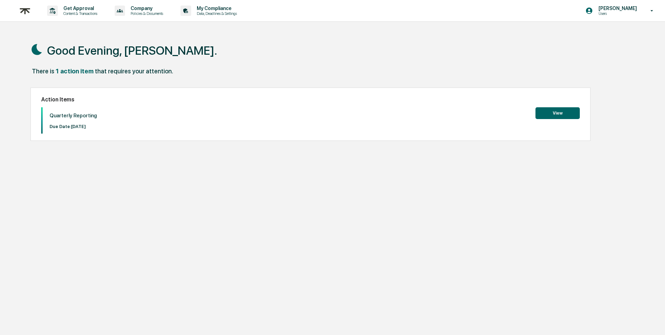 The image size is (665, 335). Describe the element at coordinates (216, 8) in the screenshot. I see `p: My Compliance` at that location.